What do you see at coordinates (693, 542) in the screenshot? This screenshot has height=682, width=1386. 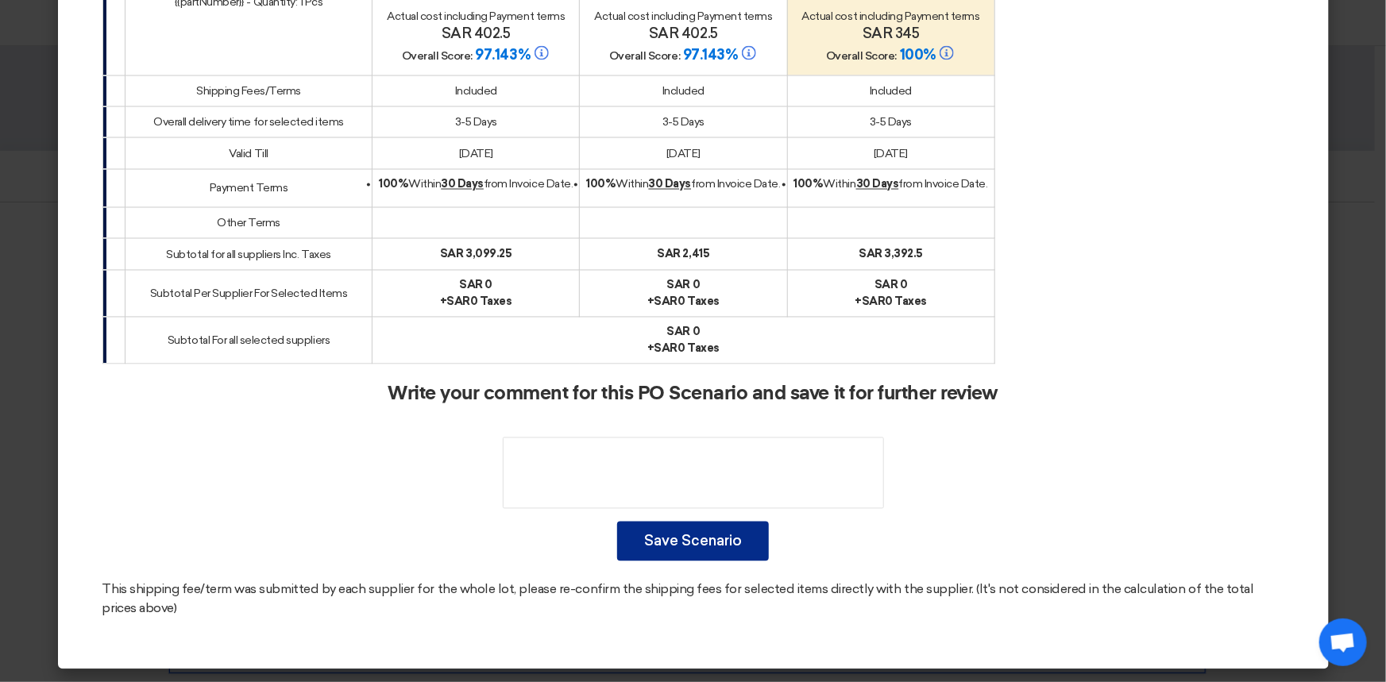 I see `button: Save Scenario` at bounding box center [693, 542].